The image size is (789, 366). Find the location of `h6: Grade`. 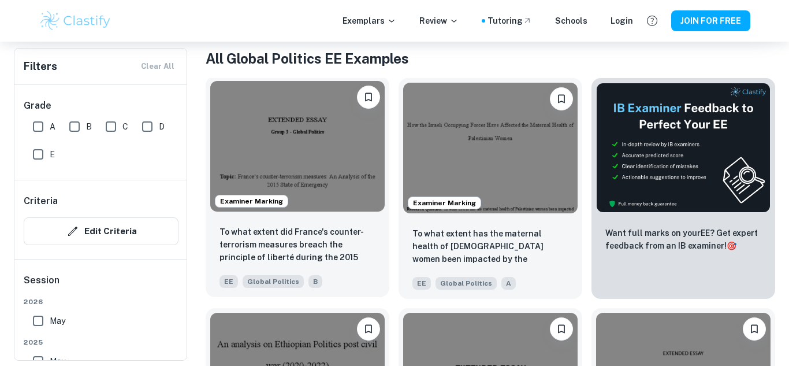

h6: Grade is located at coordinates (101, 106).